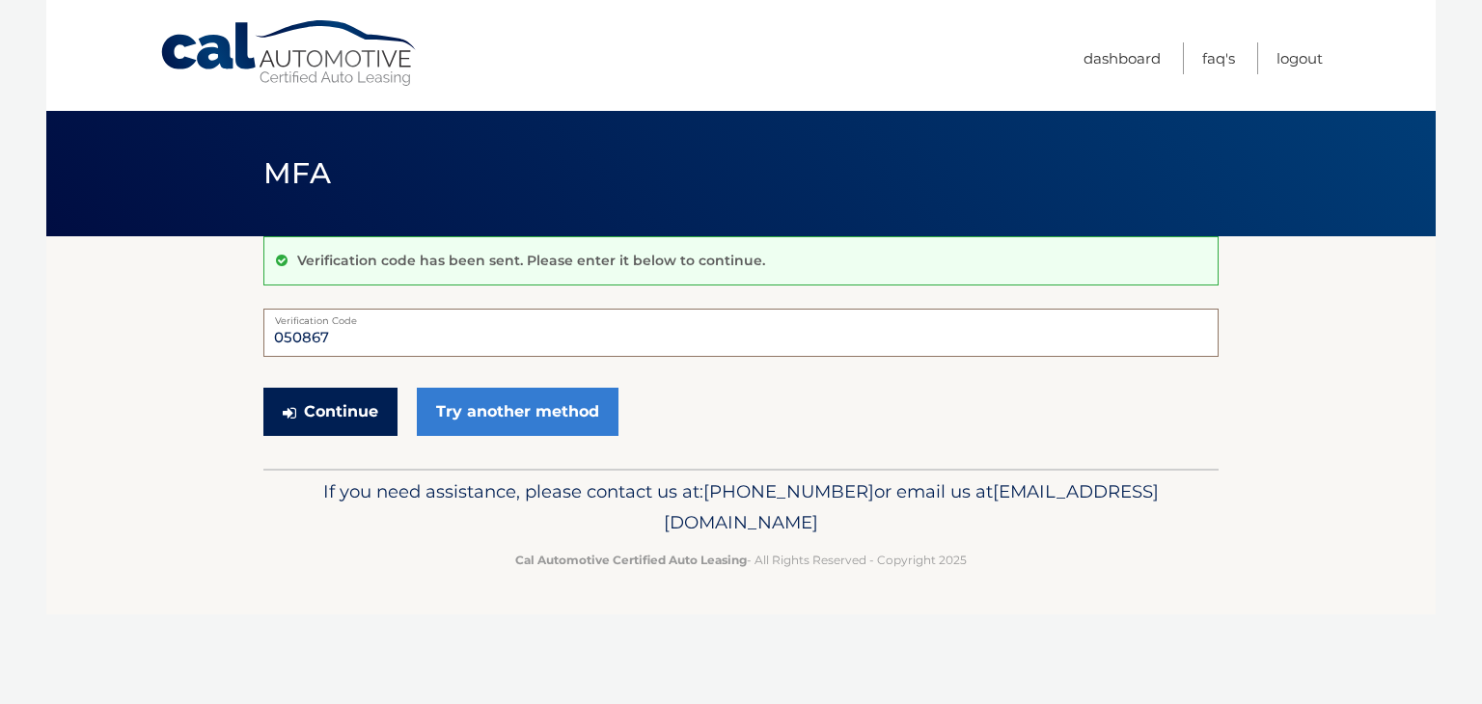  What do you see at coordinates (1300, 58) in the screenshot?
I see `a: Logout` at bounding box center [1300, 58].